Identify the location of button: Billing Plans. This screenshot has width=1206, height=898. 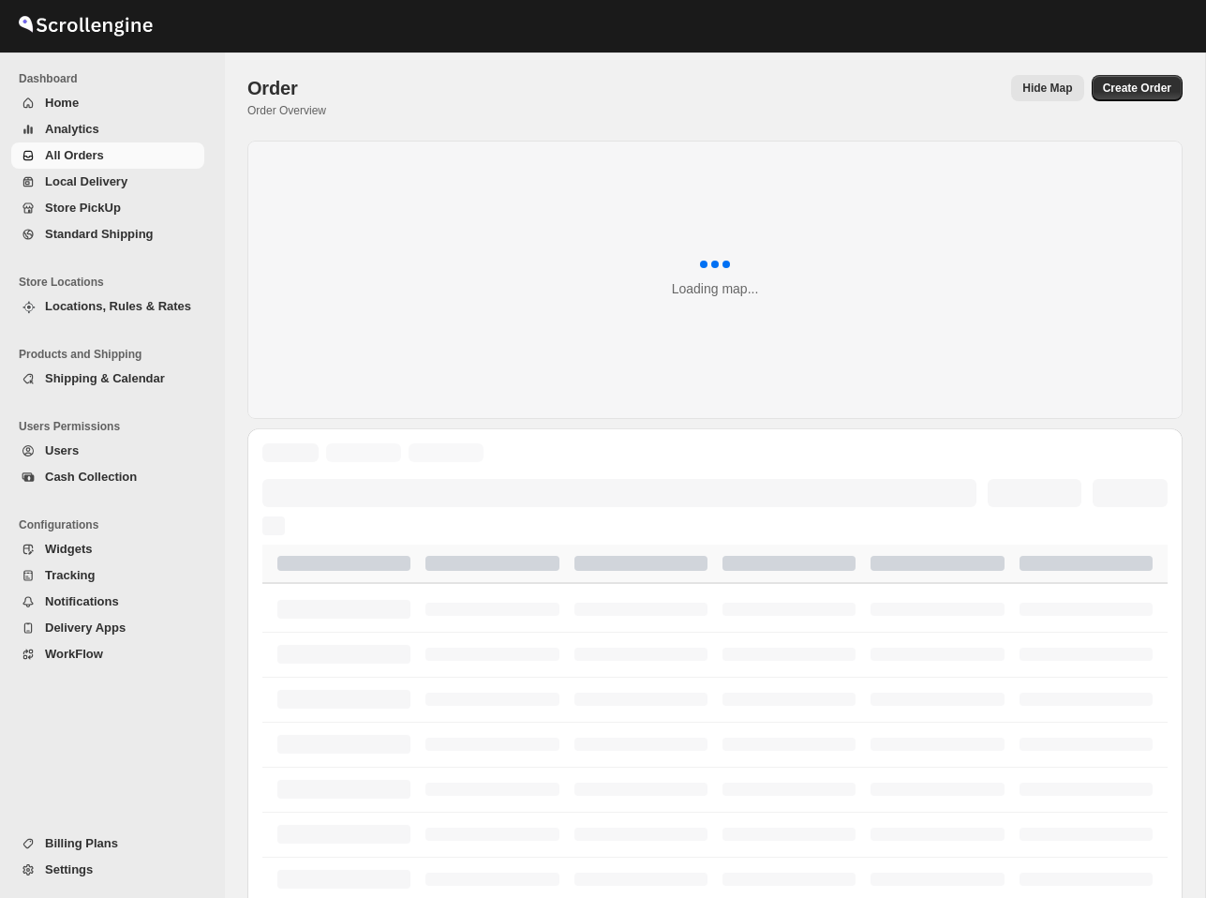
(108, 844).